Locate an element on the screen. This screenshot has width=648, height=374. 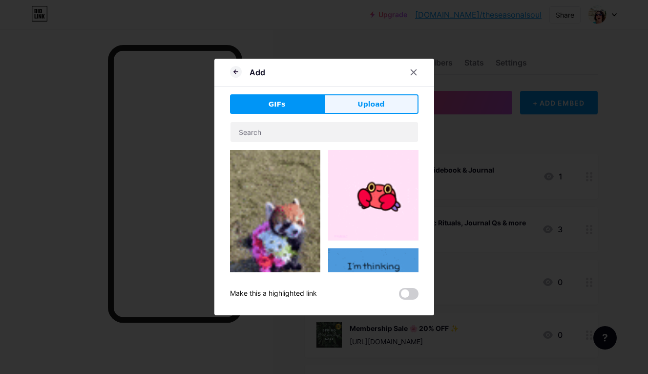
input: Search is located at coordinates (324, 132).